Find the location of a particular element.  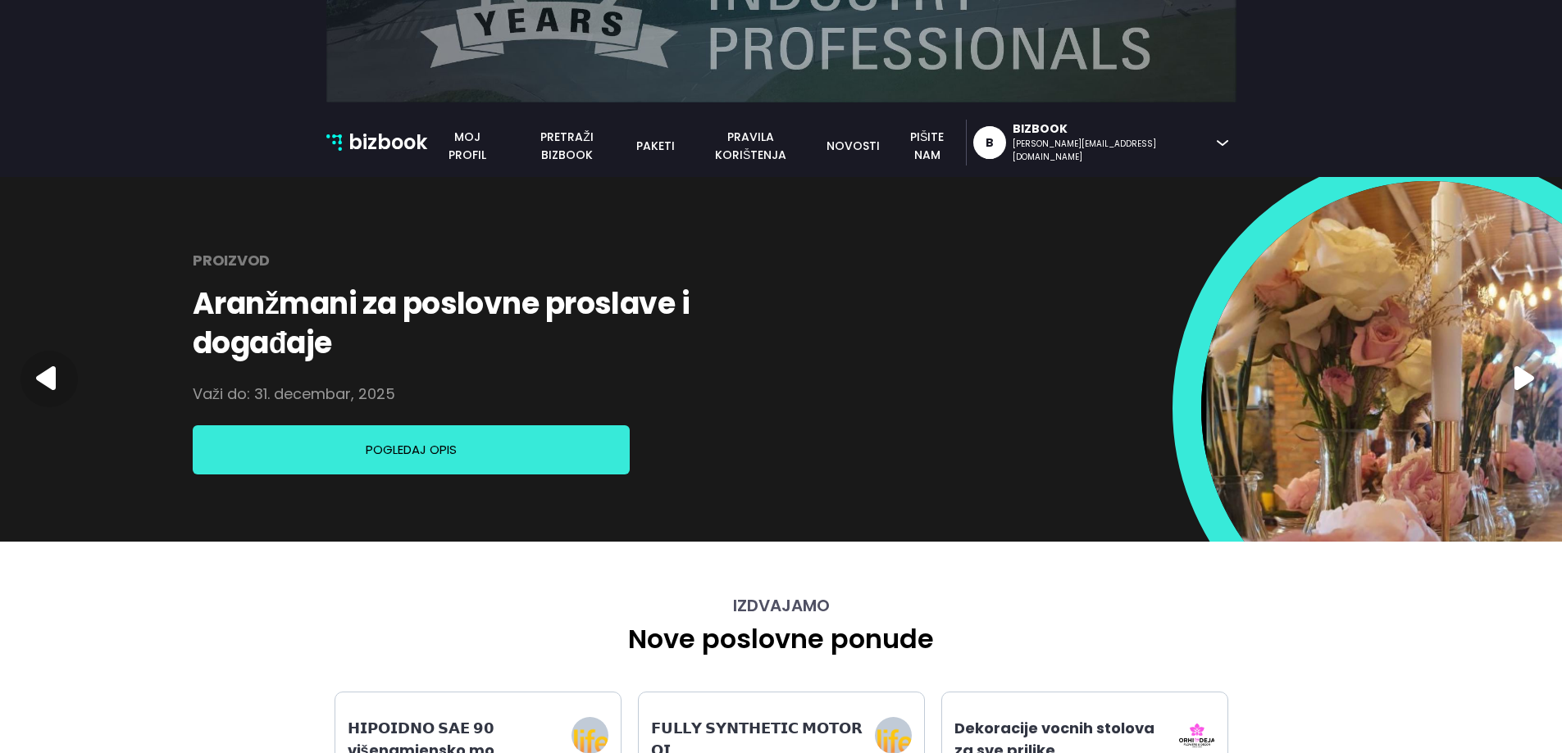

a: Moj profil is located at coordinates (467, 146).